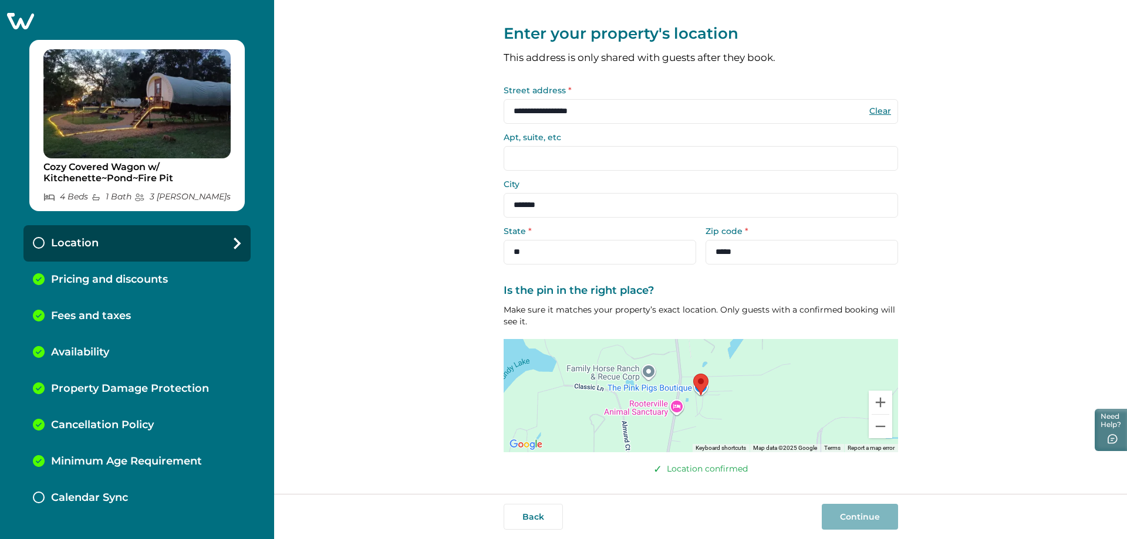  Describe the element at coordinates (130, 389) in the screenshot. I see `p: Property Damage Protection` at that location.